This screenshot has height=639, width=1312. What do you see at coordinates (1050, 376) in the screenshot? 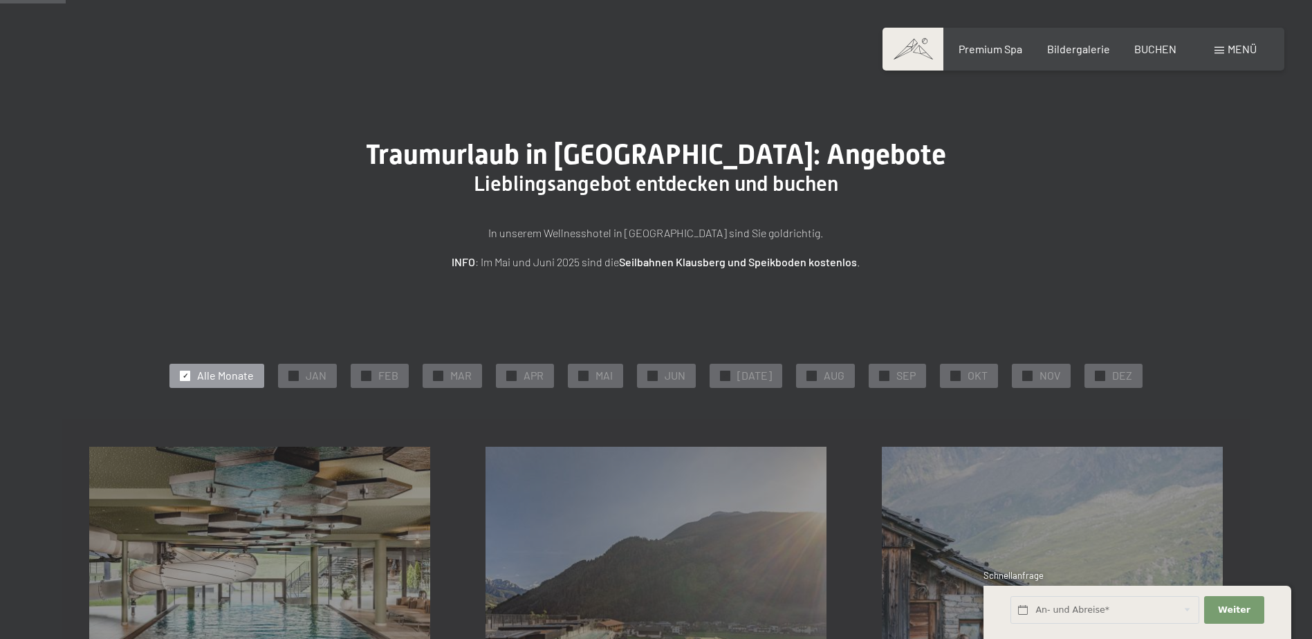
I see `span: NOV` at bounding box center [1050, 376].